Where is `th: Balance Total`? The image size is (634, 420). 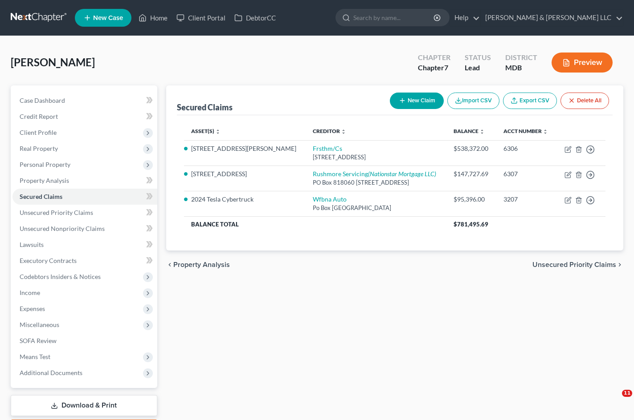 th: Balance Total is located at coordinates (315, 224).